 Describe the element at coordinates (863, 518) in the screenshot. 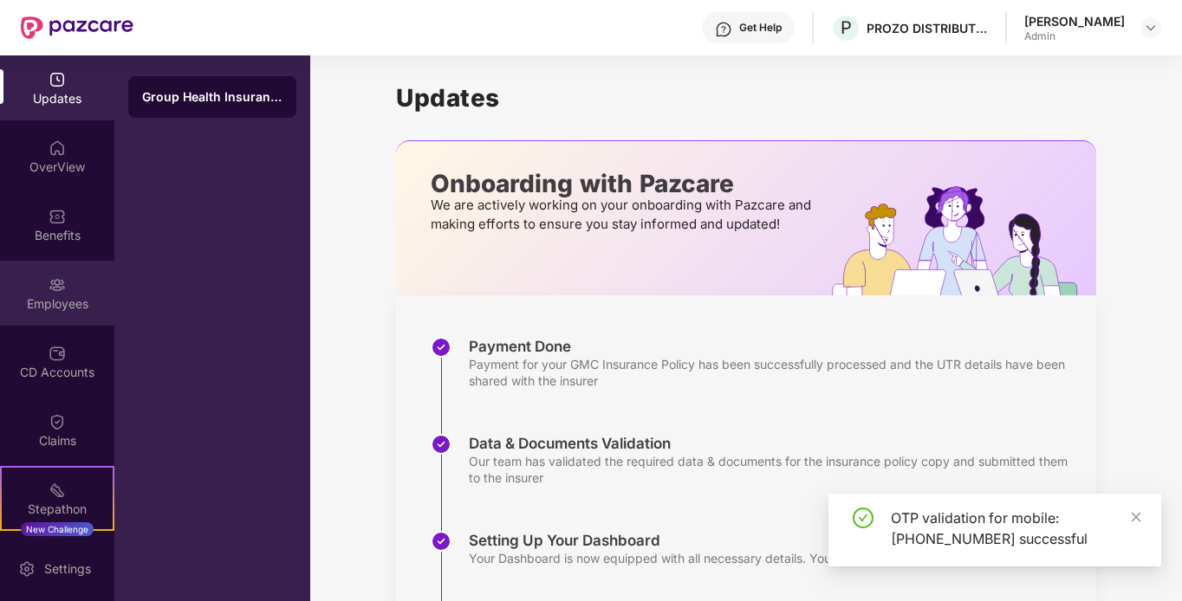

I see `span: check-circle` at that location.